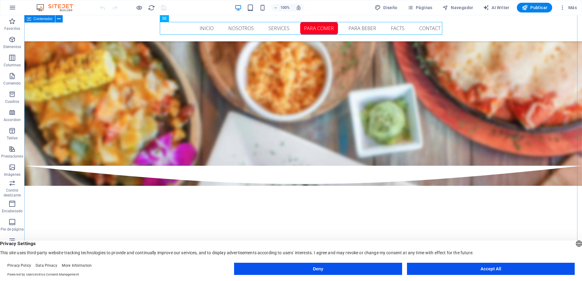  What do you see at coordinates (386, 8) in the screenshot?
I see `button: Diseño` at bounding box center [386, 8].